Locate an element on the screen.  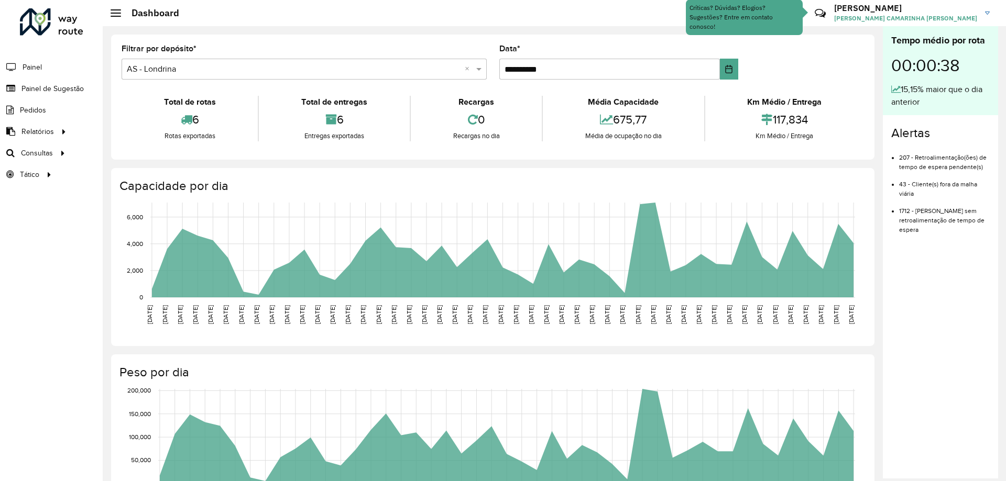
a: Contato Rápido is located at coordinates (820, 13).